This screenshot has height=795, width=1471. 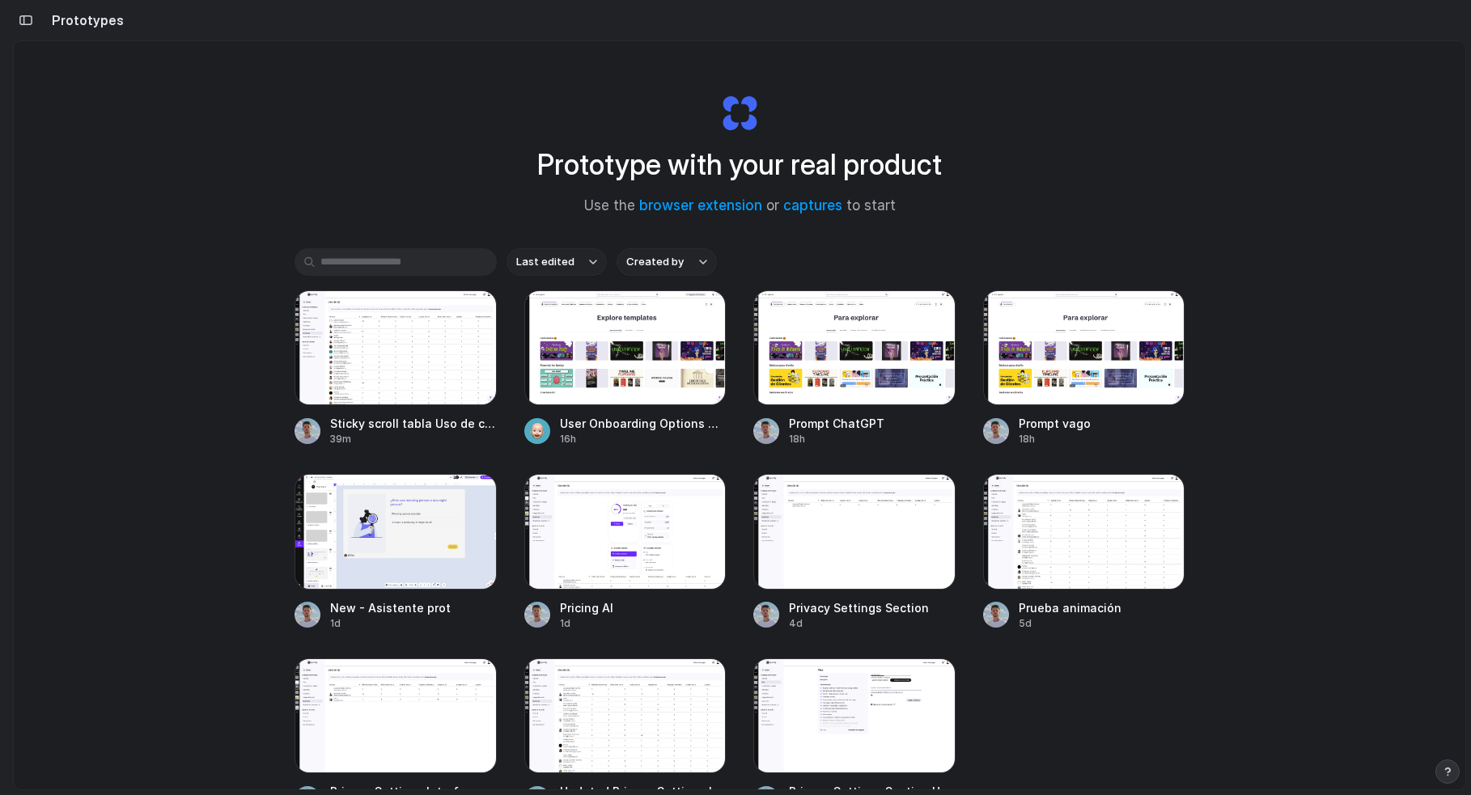 I want to click on a: Prompt vagoPrompt vago18h, so click(x=1084, y=368).